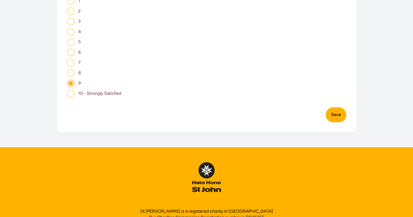  Describe the element at coordinates (71, 93) in the screenshot. I see `input: 10 - Strongly Satisfied` at that location.